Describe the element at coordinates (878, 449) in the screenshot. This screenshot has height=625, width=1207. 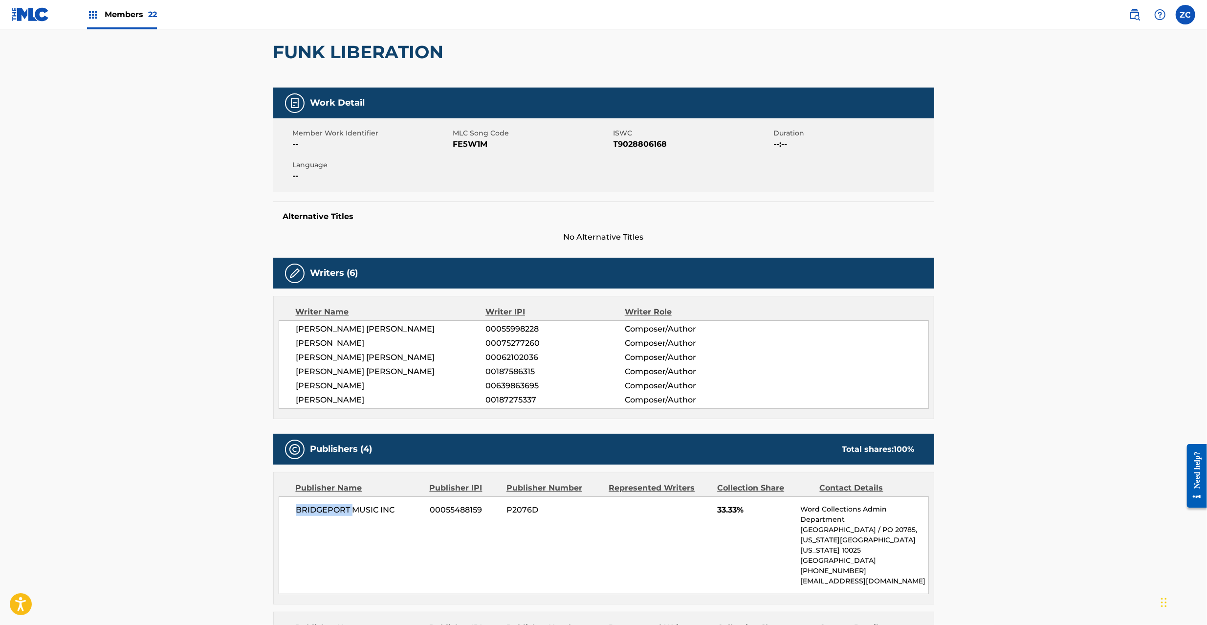
I see `div: Total shares:` at that location.